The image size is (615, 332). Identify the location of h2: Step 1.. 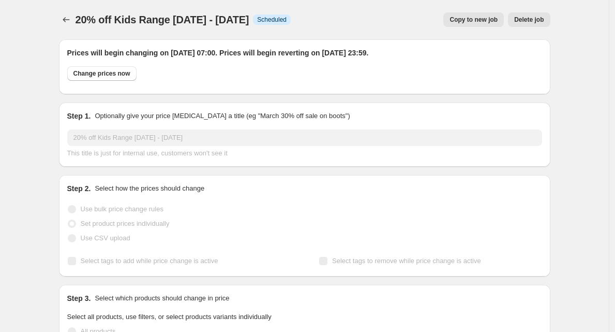
(79, 116).